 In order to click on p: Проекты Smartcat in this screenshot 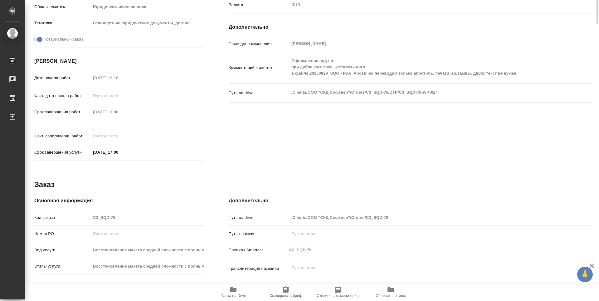, I will do `click(259, 250)`.